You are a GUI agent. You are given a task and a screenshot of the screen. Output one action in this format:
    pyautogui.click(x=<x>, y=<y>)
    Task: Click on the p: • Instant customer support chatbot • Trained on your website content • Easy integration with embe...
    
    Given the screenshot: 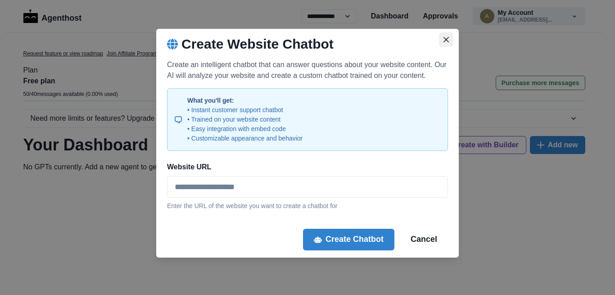 What is the action you would take?
    pyautogui.click(x=245, y=124)
    